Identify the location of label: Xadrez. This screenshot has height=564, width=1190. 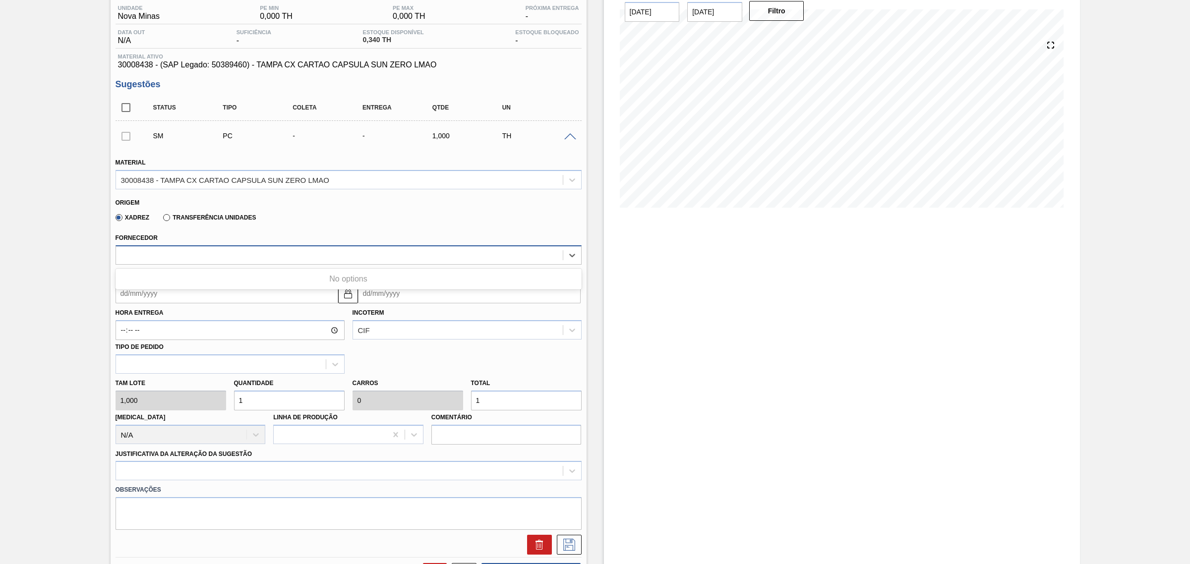
(132, 218).